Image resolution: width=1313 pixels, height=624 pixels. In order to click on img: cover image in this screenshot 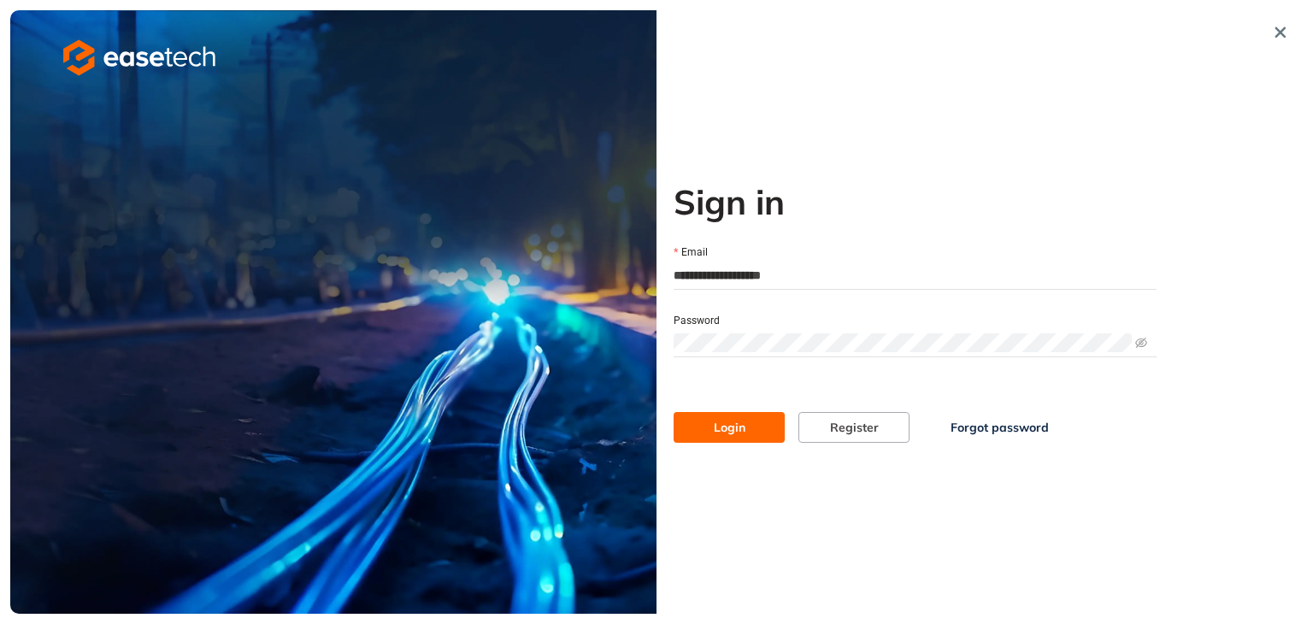, I will do `click(333, 312)`.